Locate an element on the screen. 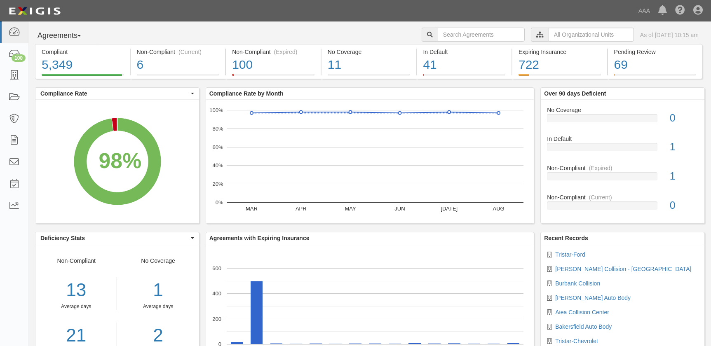 This screenshot has height=346, width=711. div: Non-Compliant (Expired) is located at coordinates (273, 52).